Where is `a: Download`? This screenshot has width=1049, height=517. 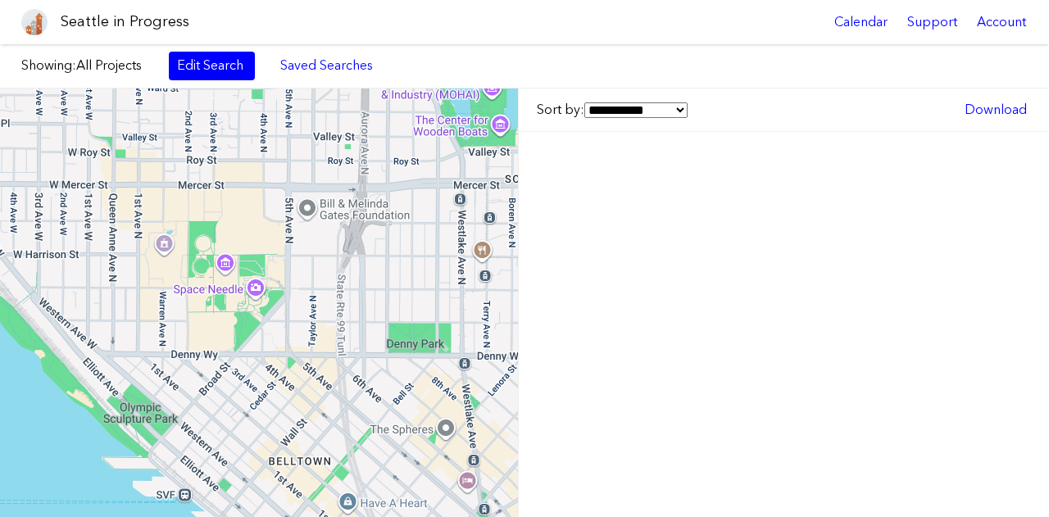
a: Download is located at coordinates (995, 110).